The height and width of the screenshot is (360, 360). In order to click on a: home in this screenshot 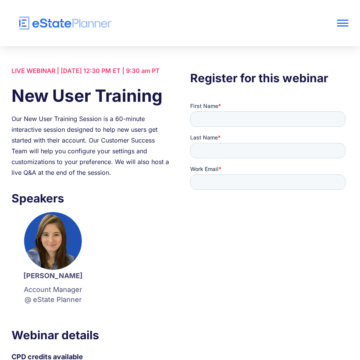, I will do `click(146, 23)`.